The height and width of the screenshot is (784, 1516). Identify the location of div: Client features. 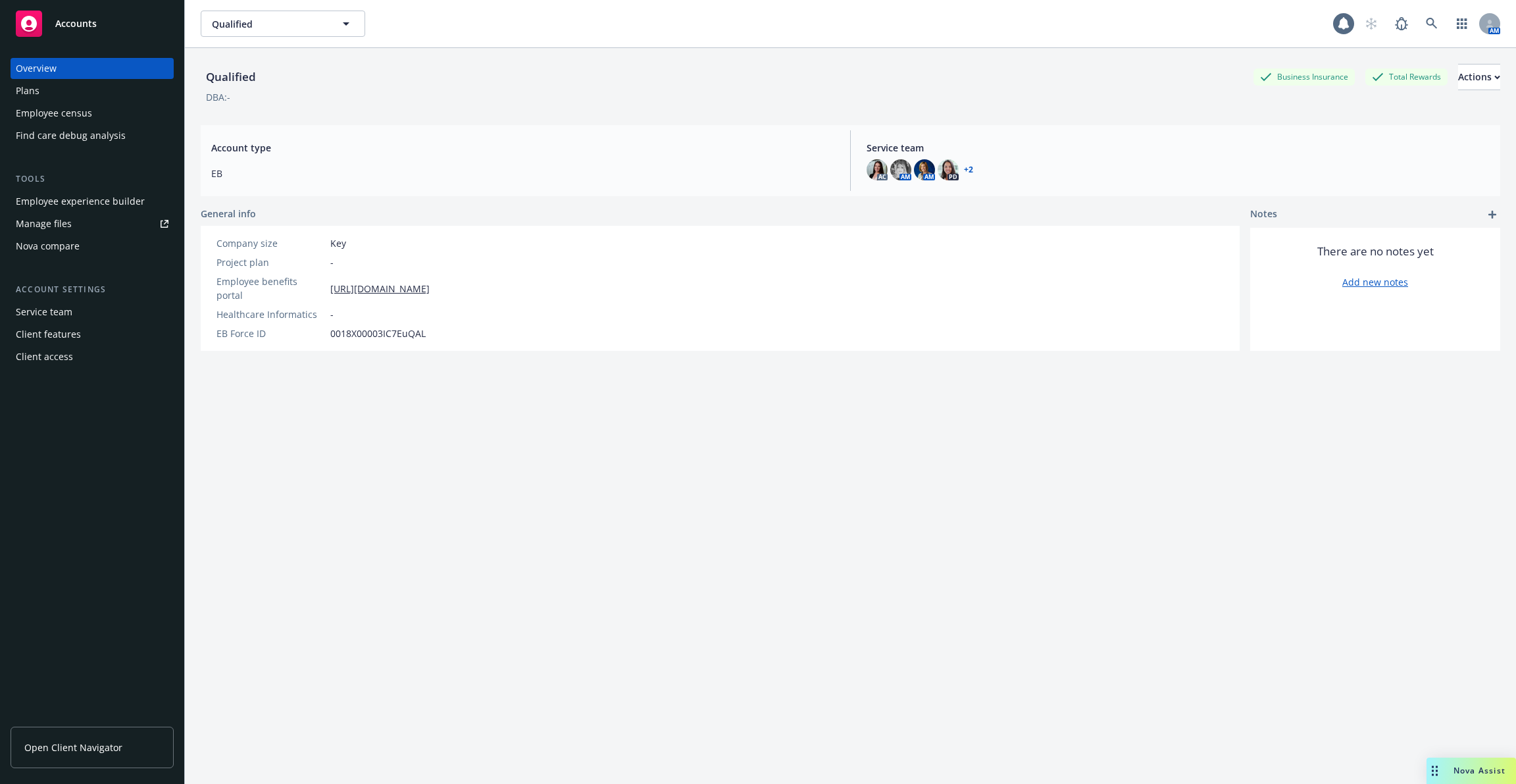
(48, 334).